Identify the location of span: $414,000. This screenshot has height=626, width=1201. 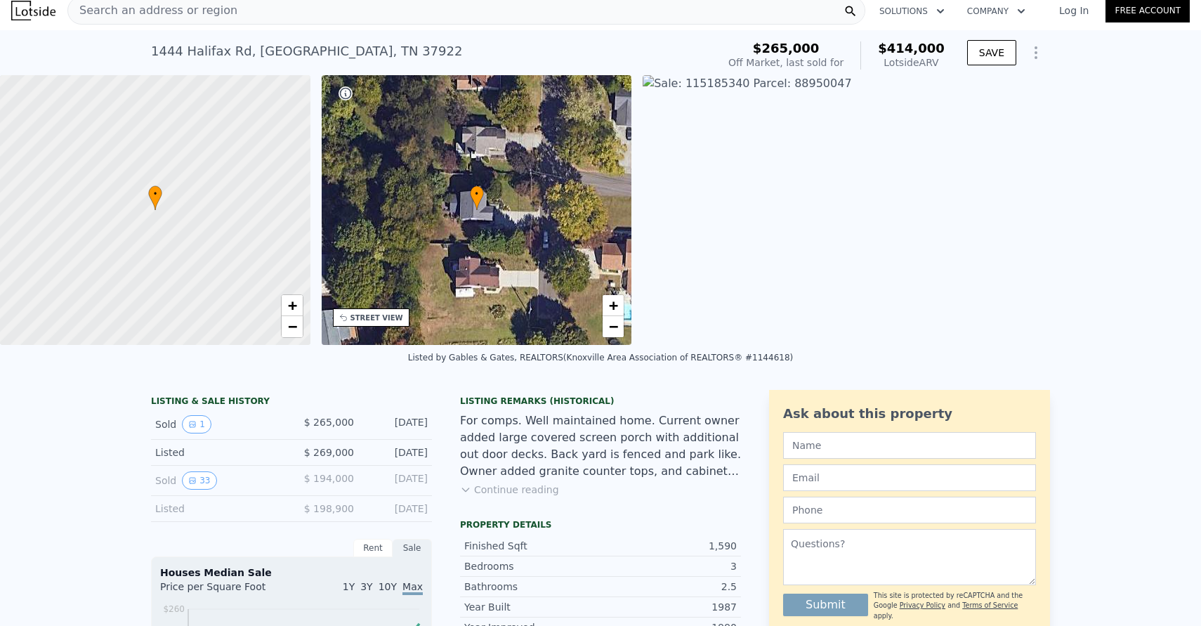
(911, 48).